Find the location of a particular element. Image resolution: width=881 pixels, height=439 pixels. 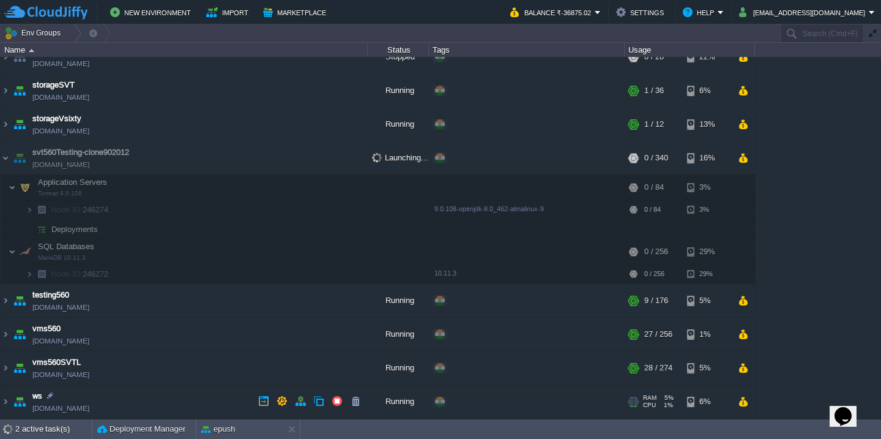

div: 1% is located at coordinates (707, 336).